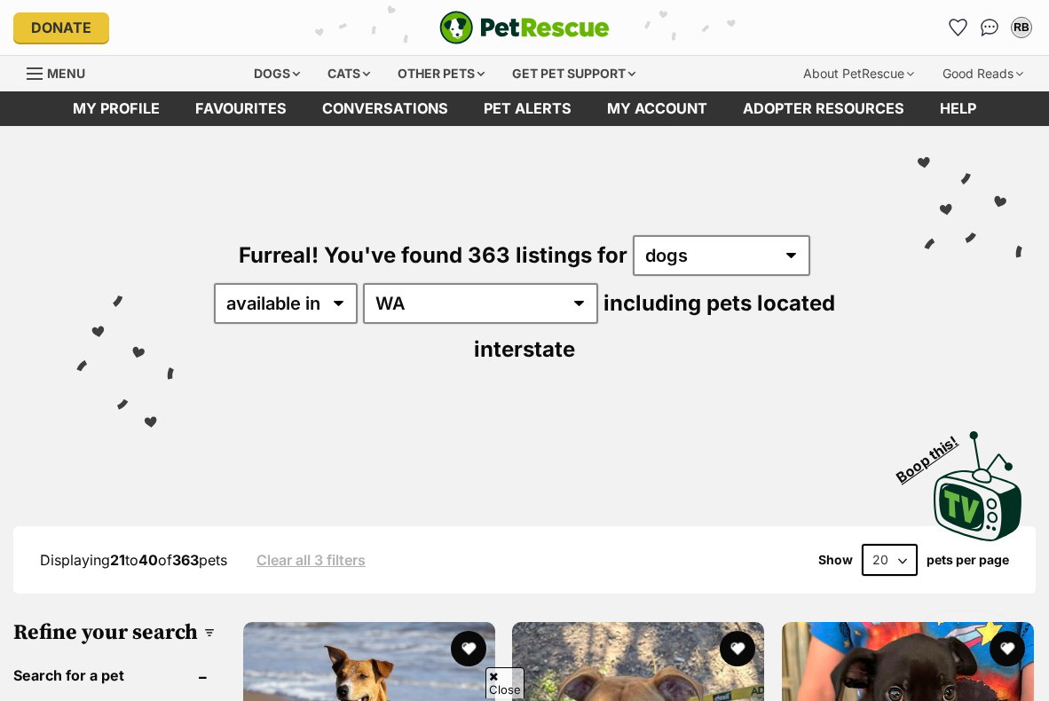 Image resolution: width=1049 pixels, height=701 pixels. What do you see at coordinates (114, 675) in the screenshot?
I see `header: Search for a pet` at bounding box center [114, 675].